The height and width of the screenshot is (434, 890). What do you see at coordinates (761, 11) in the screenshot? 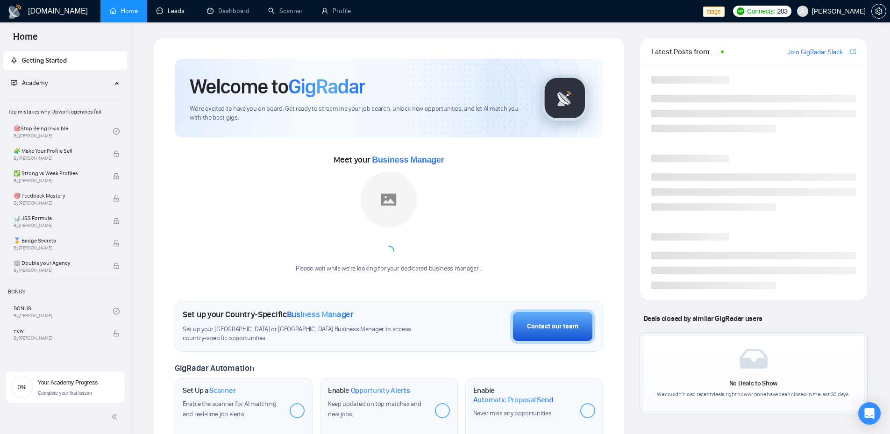
I see `span: Connects:` at bounding box center [761, 11].